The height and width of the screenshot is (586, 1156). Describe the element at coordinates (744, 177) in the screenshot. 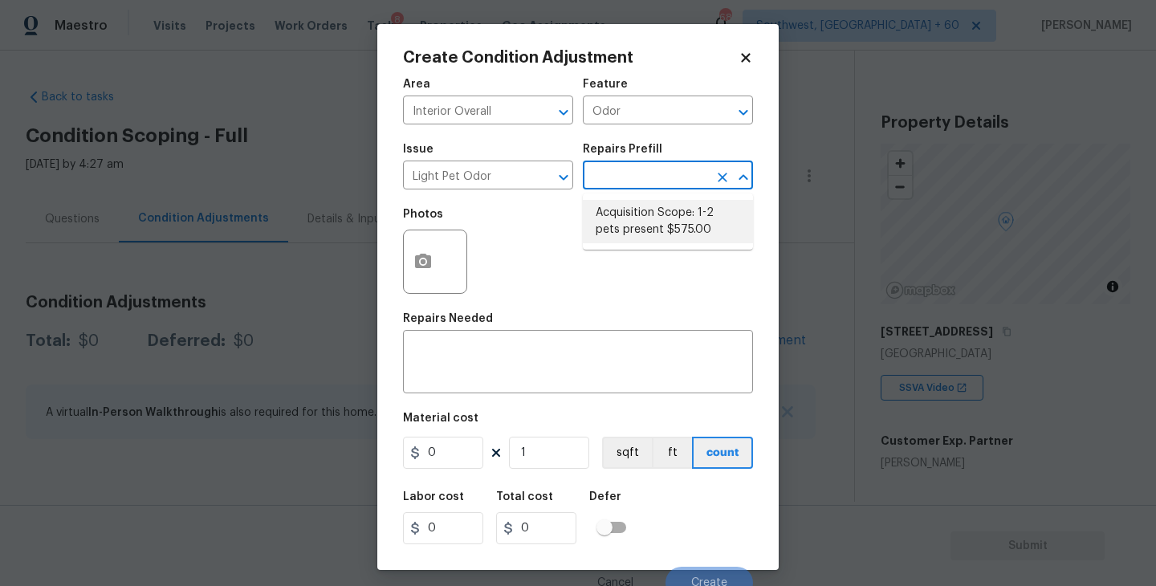

I see `button: Close` at that location.